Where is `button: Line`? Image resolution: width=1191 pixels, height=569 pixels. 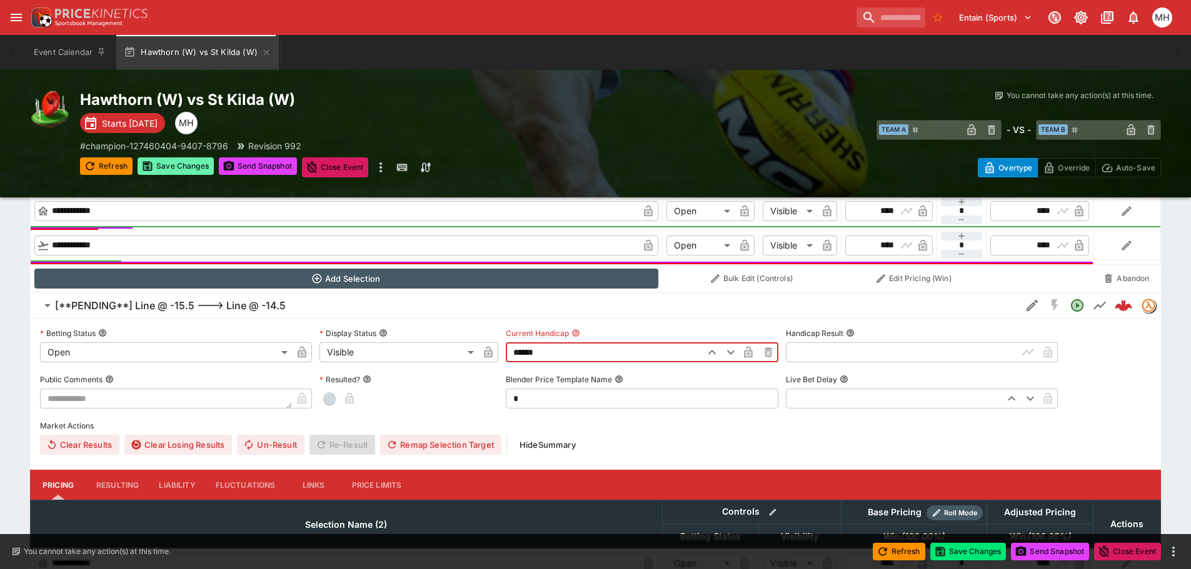 button: Line is located at coordinates (1099, 306).